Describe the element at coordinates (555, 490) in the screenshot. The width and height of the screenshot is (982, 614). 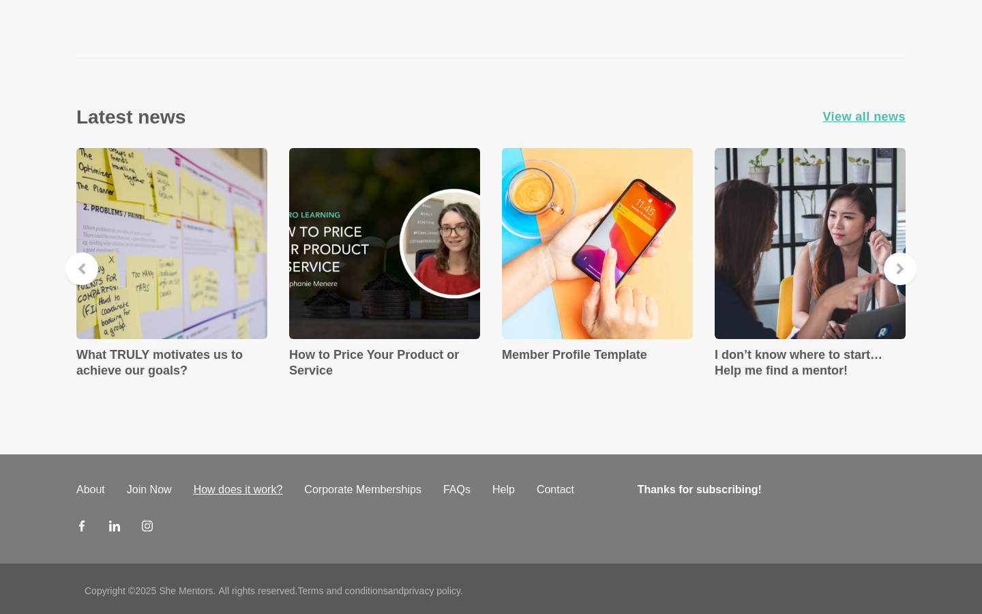
I see `a: Contact` at that location.